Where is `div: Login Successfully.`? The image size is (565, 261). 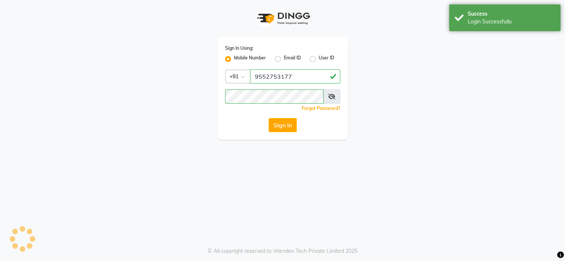
div: Login Successfully. is located at coordinates (511, 22).